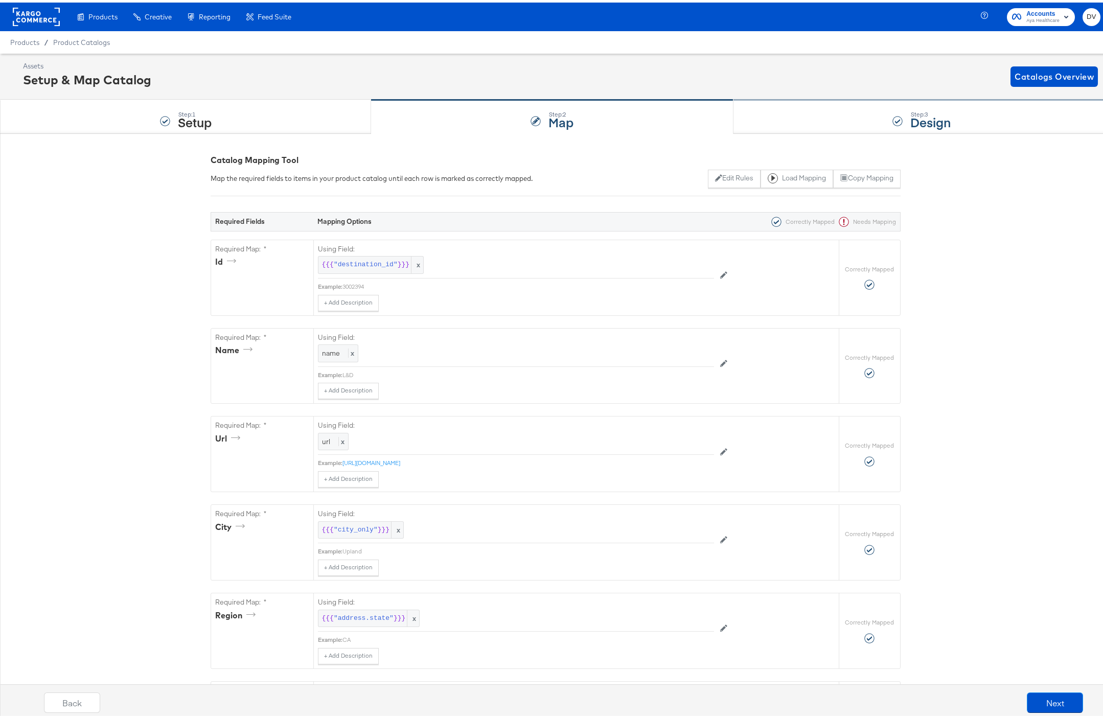 This screenshot has height=718, width=1103. What do you see at coordinates (1091, 14) in the screenshot?
I see `button: DV` at bounding box center [1091, 14].